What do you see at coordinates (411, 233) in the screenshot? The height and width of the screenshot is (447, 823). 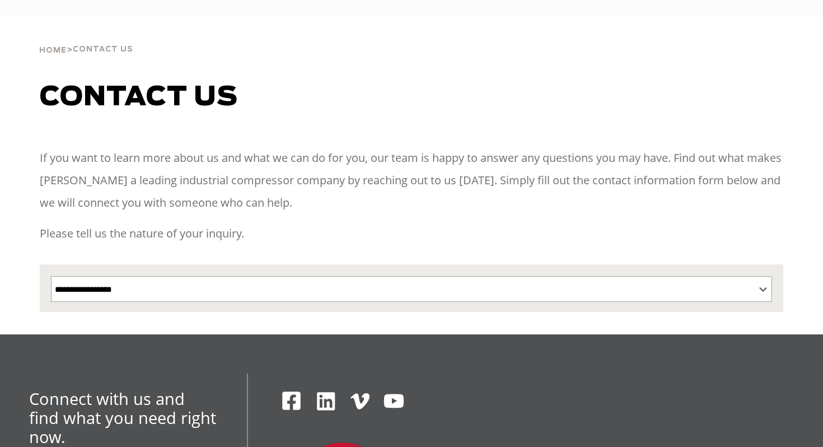 I see `p: Please tell us the nature of your inquiry.` at bounding box center [411, 233].